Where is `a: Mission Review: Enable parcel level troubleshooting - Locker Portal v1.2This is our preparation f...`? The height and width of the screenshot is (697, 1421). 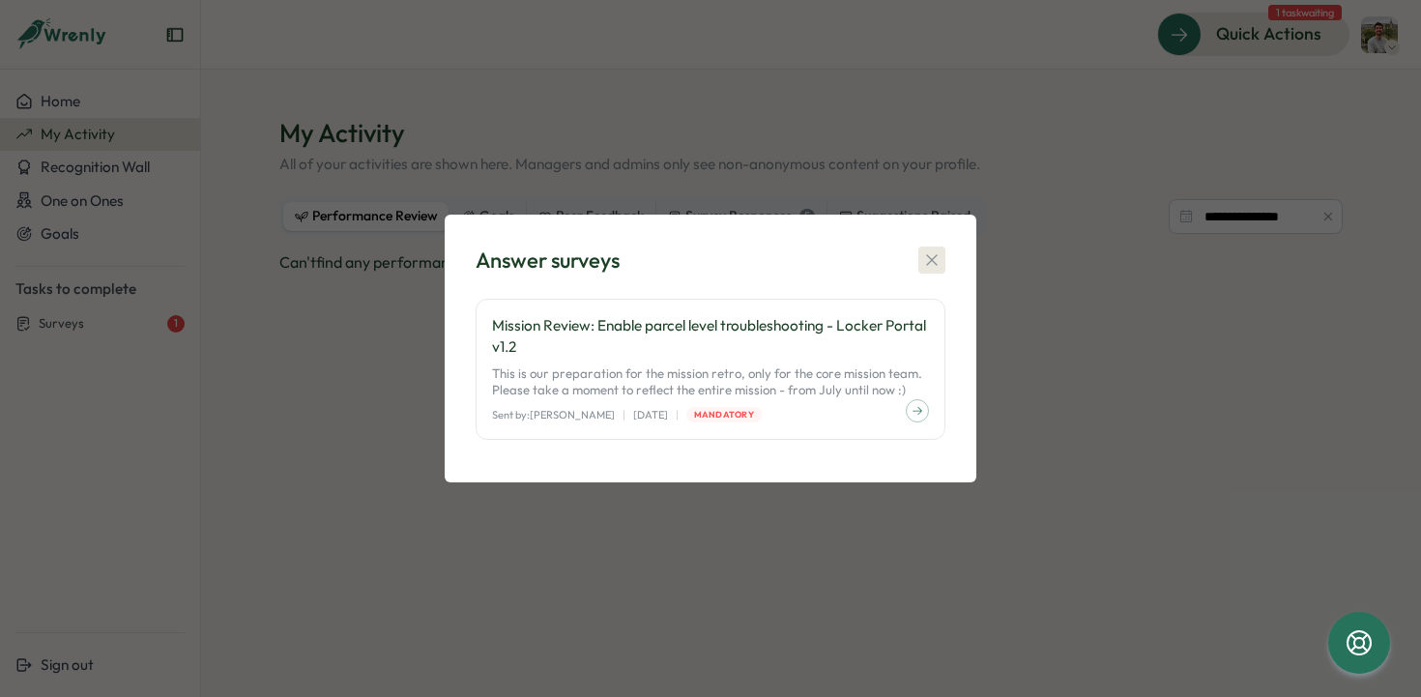 a: Mission Review: Enable parcel level troubleshooting - Locker Portal v1.2This is our preparation f... is located at coordinates (710, 369).